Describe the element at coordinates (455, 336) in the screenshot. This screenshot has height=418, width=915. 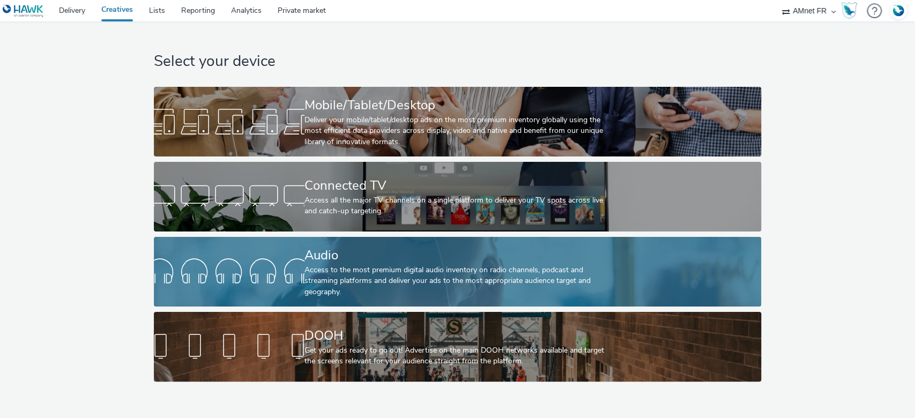
I see `div: DOOH` at that location.